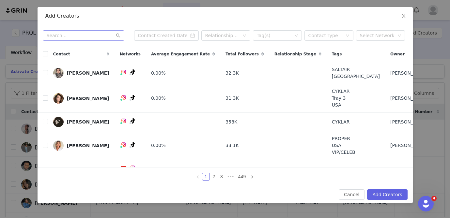  Describe the element at coordinates (225, 16) in the screenshot. I see `div: Add Creators` at that location.